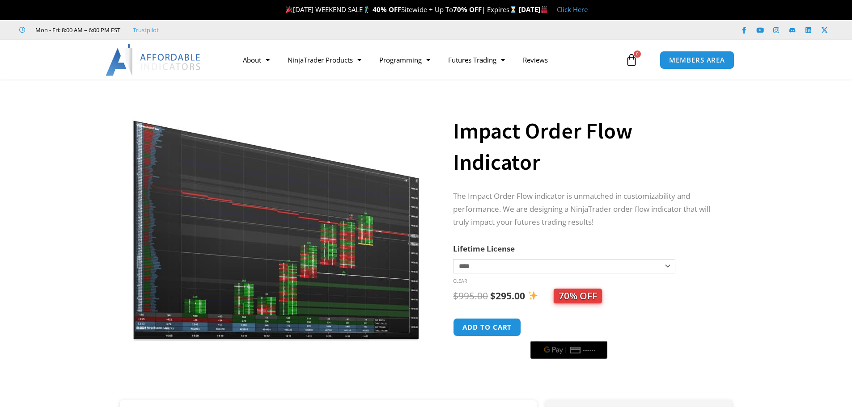 This screenshot has height=407, width=852. What do you see at coordinates (146, 30) in the screenshot?
I see `a: Trustpilot` at bounding box center [146, 30].